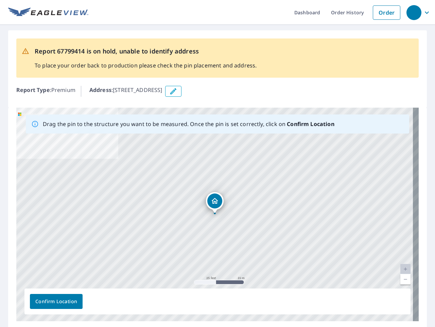 Image resolution: width=435 pixels, height=327 pixels. I want to click on span: Confirm Location, so click(56, 301).